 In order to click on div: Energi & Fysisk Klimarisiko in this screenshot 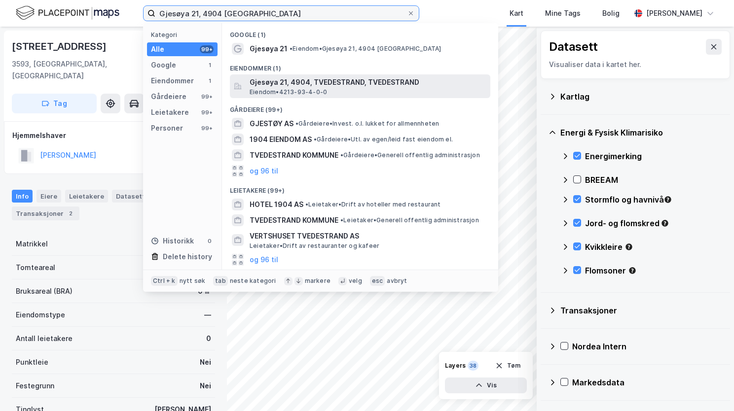, I will do `click(641, 133)`.